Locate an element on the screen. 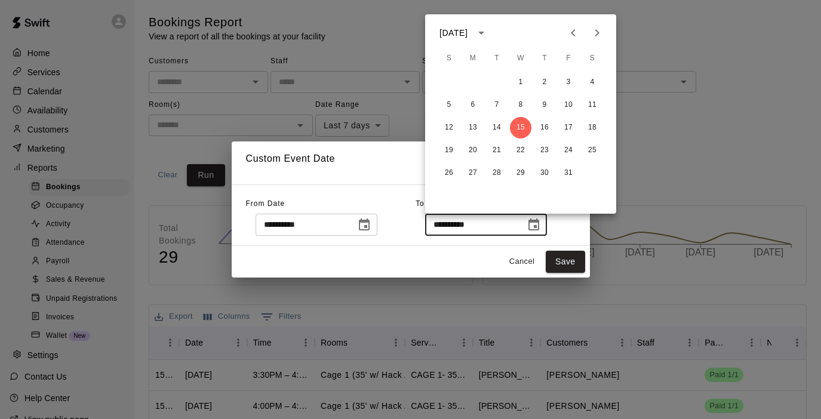  button: 12 is located at coordinates (449, 128).